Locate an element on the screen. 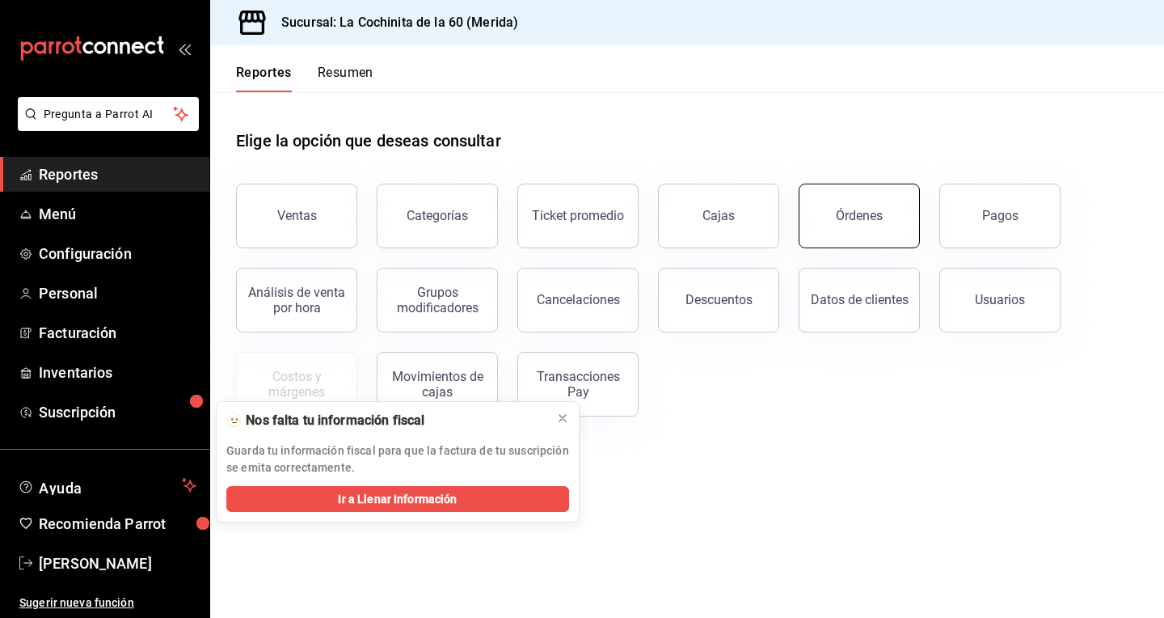 The width and height of the screenshot is (1164, 618). button: Pregunta a Parrot AI is located at coordinates (108, 114).